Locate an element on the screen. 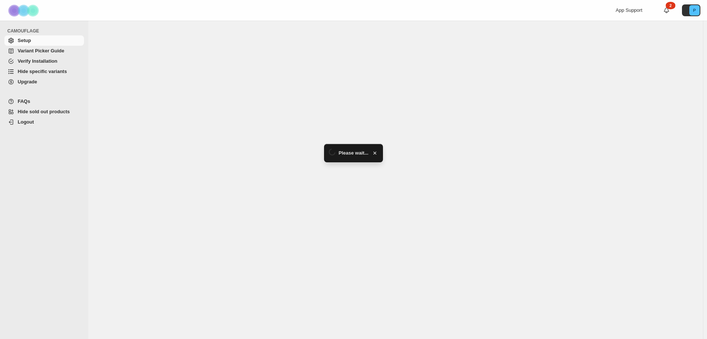  span: App Support is located at coordinates (629, 10).